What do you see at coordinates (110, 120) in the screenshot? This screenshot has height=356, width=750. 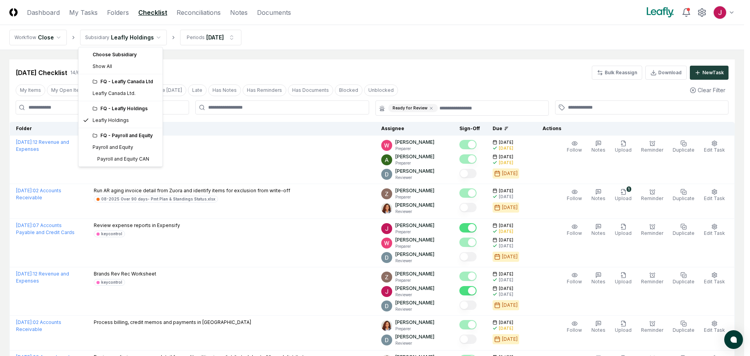 I see `div: Leafly Holdings` at bounding box center [110, 120].